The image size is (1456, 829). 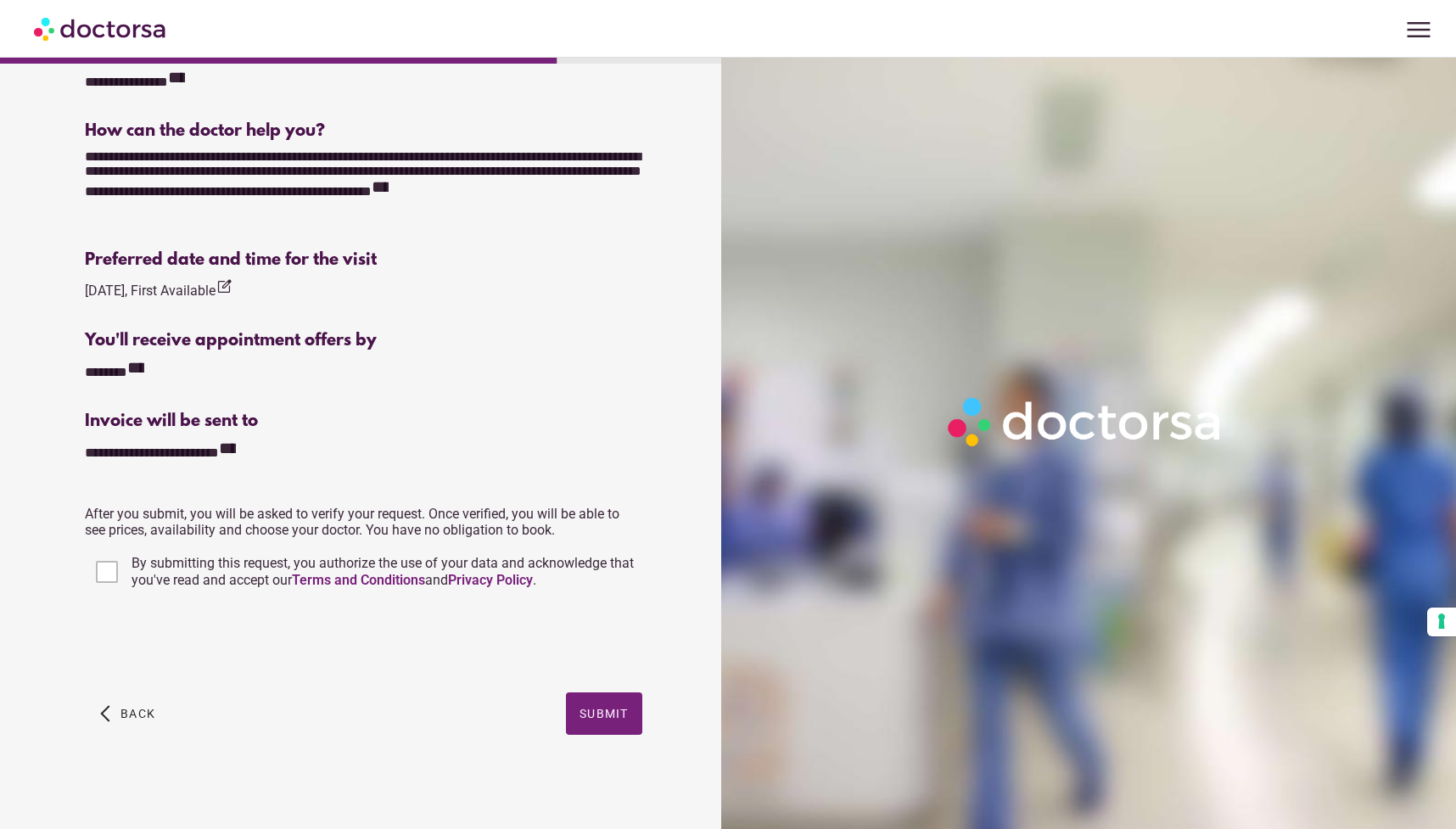 What do you see at coordinates (1419, 29) in the screenshot?
I see `span: menu` at bounding box center [1419, 29].